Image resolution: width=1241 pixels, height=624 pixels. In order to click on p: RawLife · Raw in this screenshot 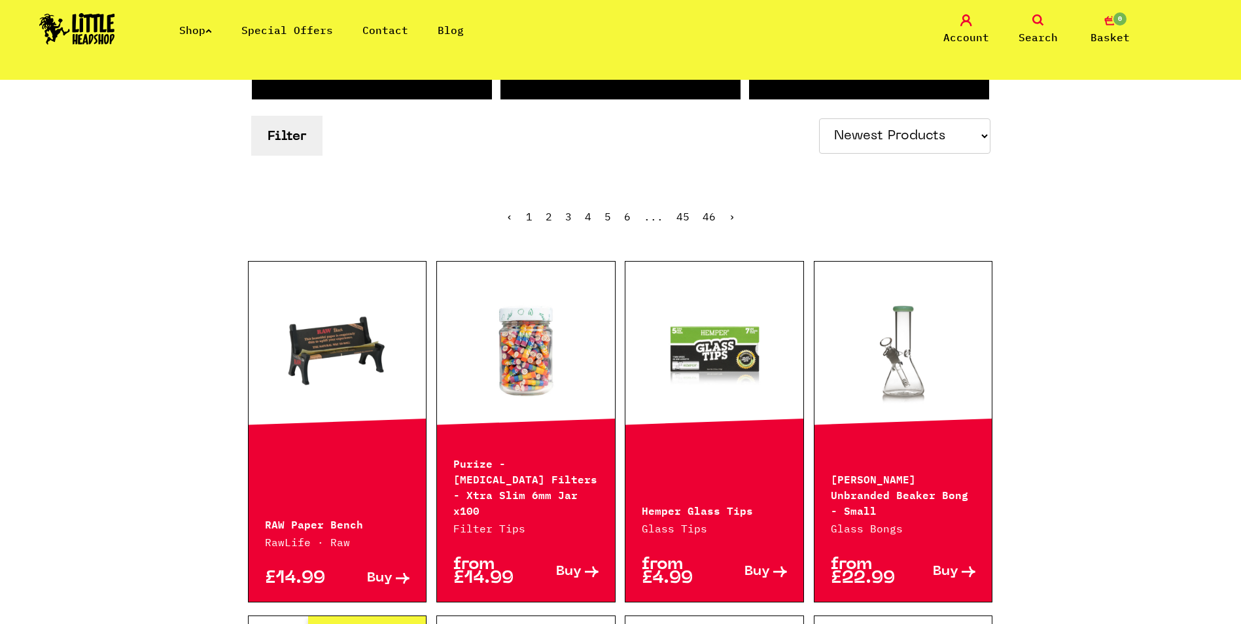, I will do `click(338, 542)`.